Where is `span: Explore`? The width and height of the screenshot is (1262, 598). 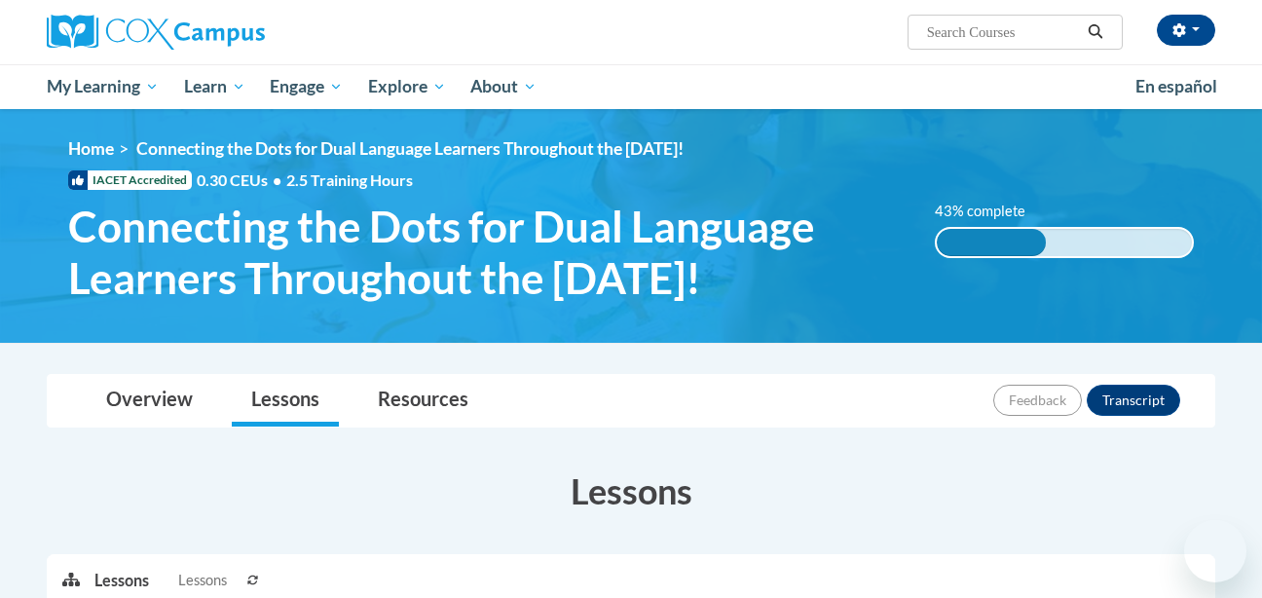
span: Explore is located at coordinates (407, 87).